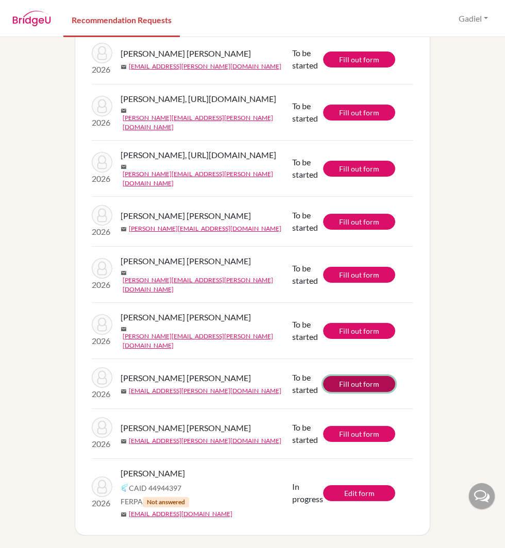 Image resolution: width=505 pixels, height=548 pixels. I want to click on a: Recommendation Requests, so click(122, 19).